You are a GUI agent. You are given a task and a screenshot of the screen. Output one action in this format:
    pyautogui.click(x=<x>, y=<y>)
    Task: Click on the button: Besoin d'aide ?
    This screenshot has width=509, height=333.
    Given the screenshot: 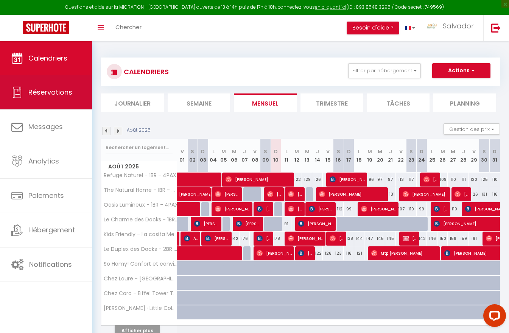 What is the action you would take?
    pyautogui.click(x=373, y=28)
    